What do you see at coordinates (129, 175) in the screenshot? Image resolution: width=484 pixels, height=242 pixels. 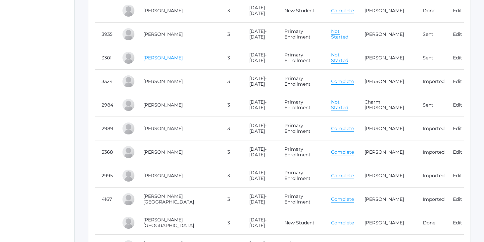 I see `div: Luke Lash` at bounding box center [129, 175].